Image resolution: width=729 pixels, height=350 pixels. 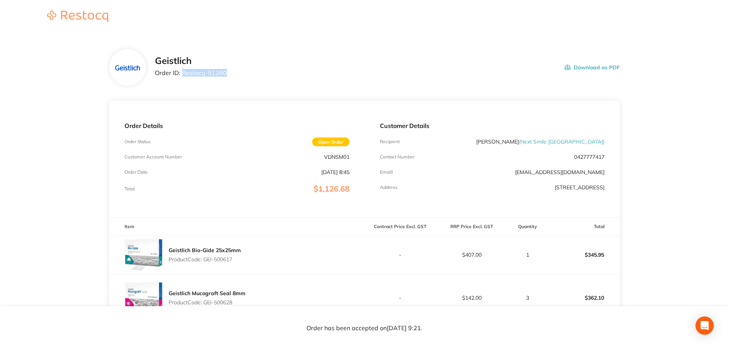 I want to click on p: Product Code: GEI-500617, so click(x=205, y=259).